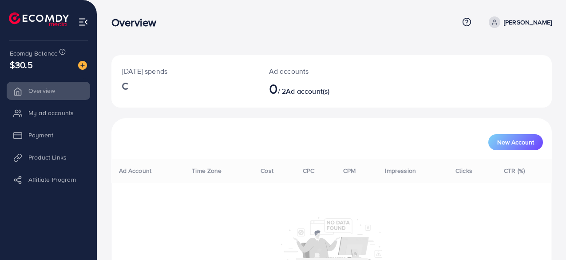 Image resolution: width=566 pixels, height=260 pixels. I want to click on span: Ad account(s), so click(308, 91).